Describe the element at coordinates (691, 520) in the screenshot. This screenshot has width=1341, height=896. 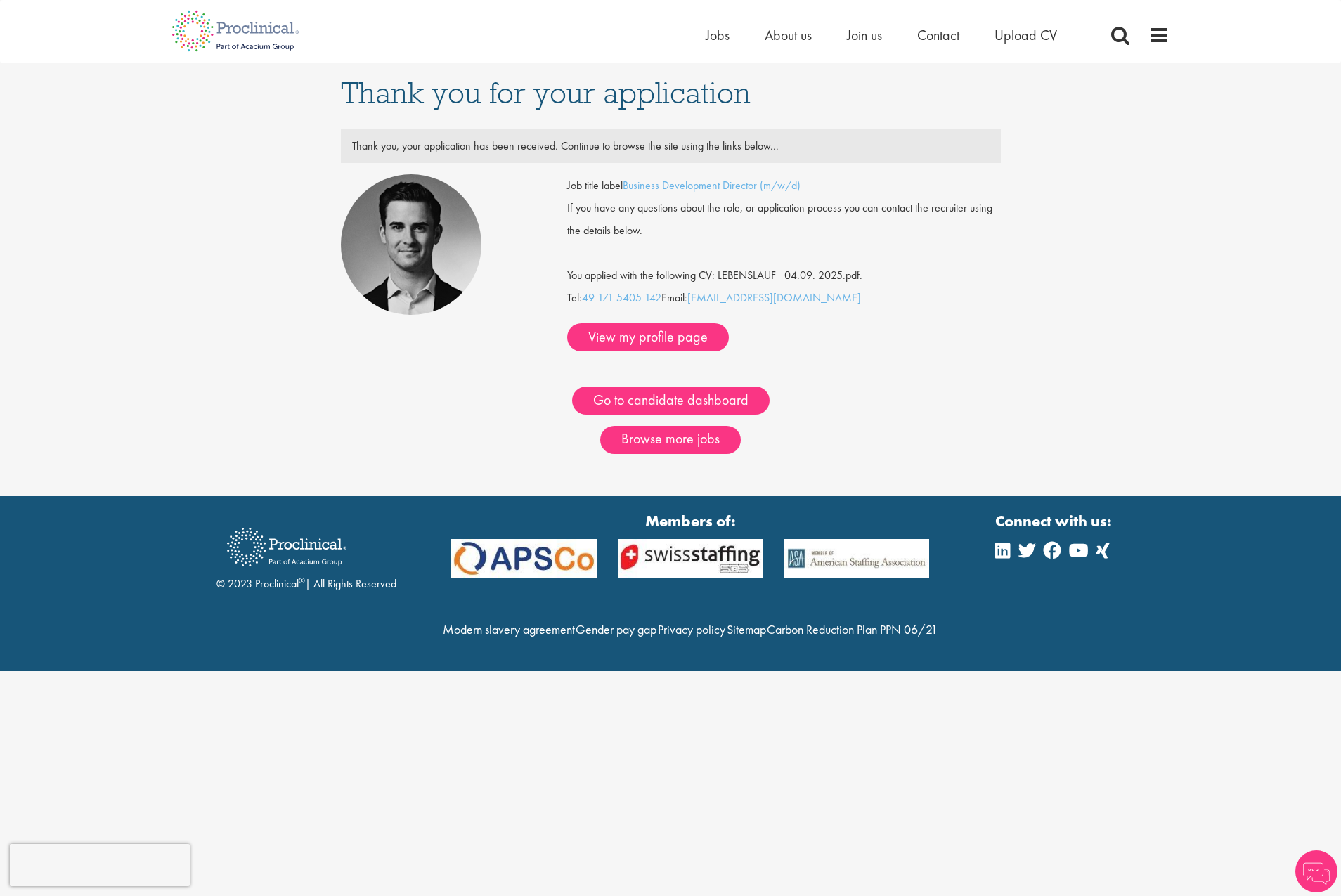
I see `strong: Members of:` at that location.